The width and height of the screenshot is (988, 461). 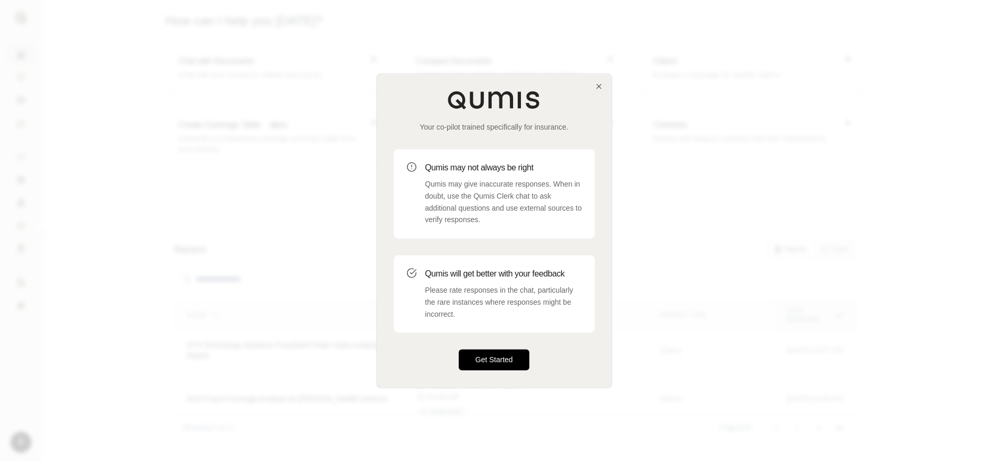 I want to click on h3: Qumis may not always be right, so click(x=503, y=168).